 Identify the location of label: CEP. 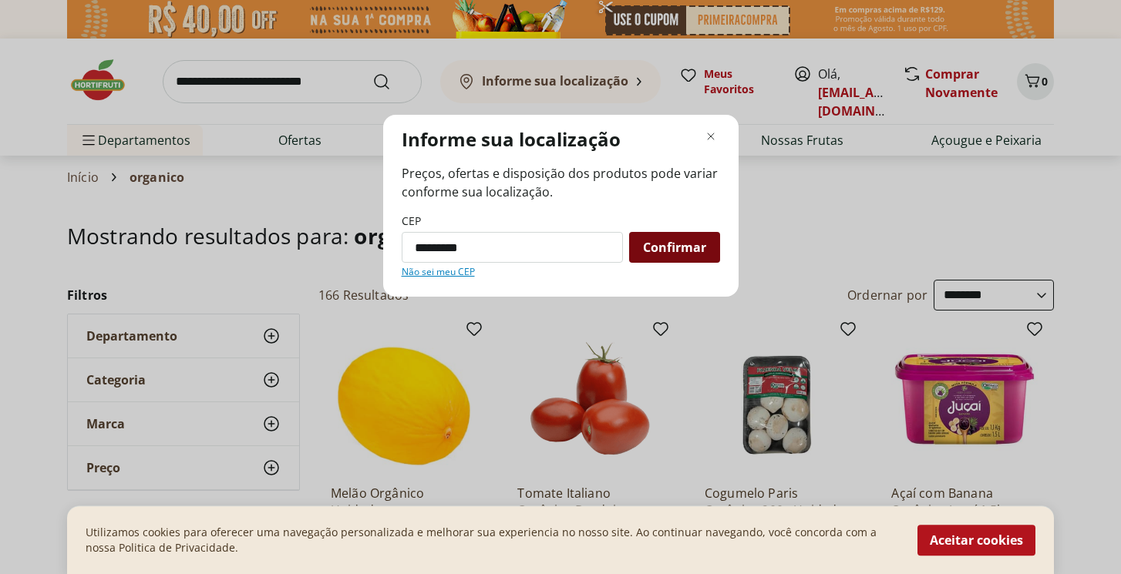
(411, 221).